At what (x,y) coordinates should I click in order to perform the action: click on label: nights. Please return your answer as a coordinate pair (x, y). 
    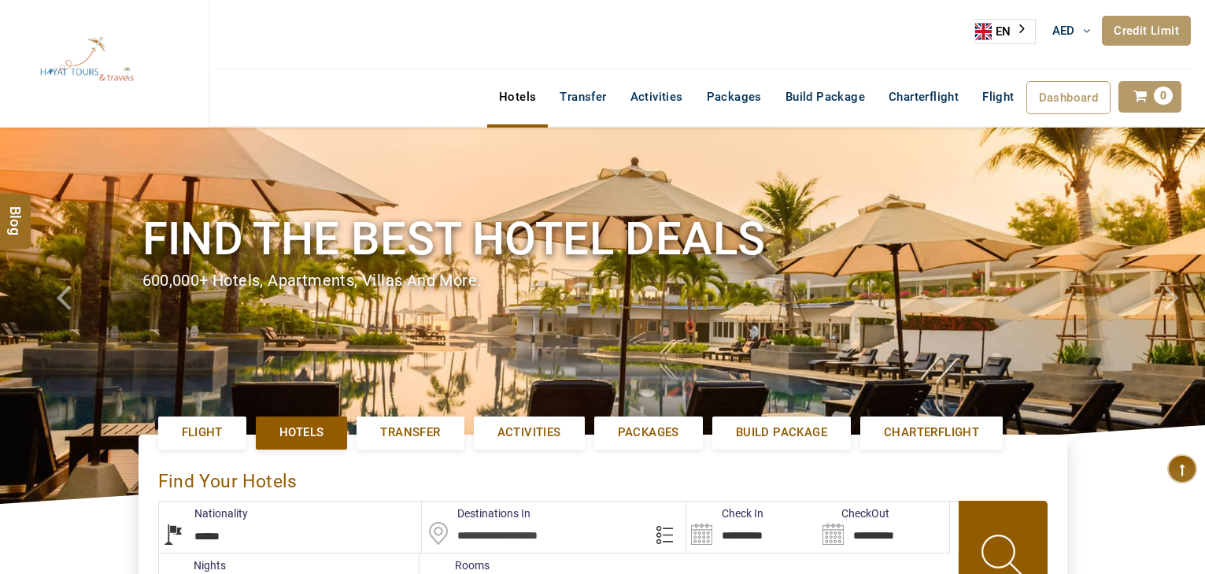
    Looking at the image, I should click on (192, 565).